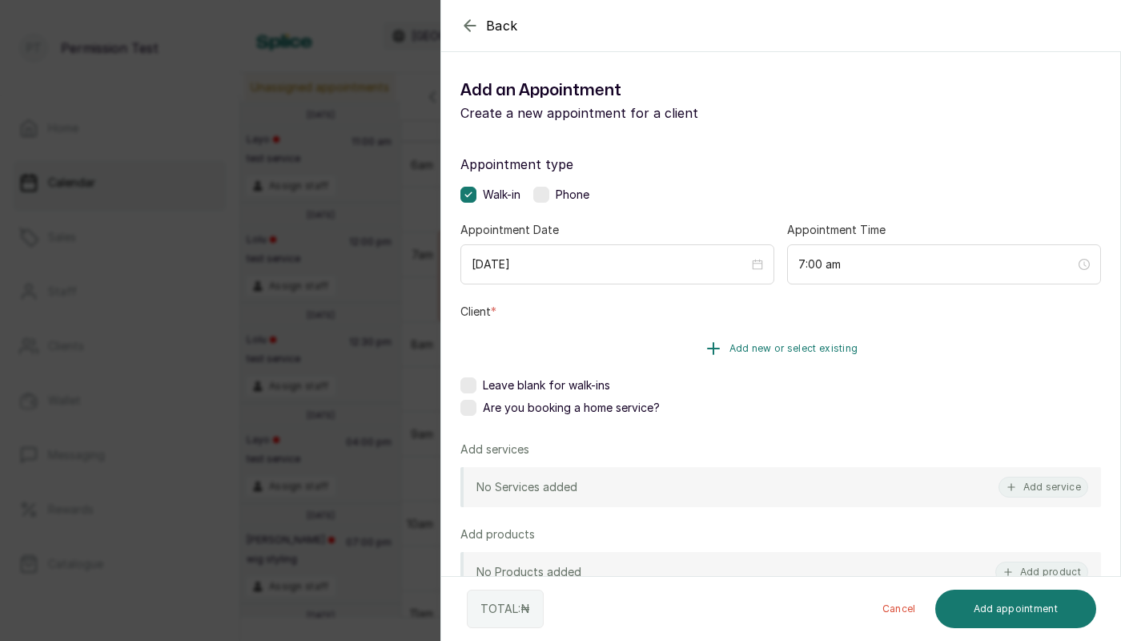 The height and width of the screenshot is (641, 1121). Describe the element at coordinates (899, 609) in the screenshot. I see `button: Cancel` at that location.